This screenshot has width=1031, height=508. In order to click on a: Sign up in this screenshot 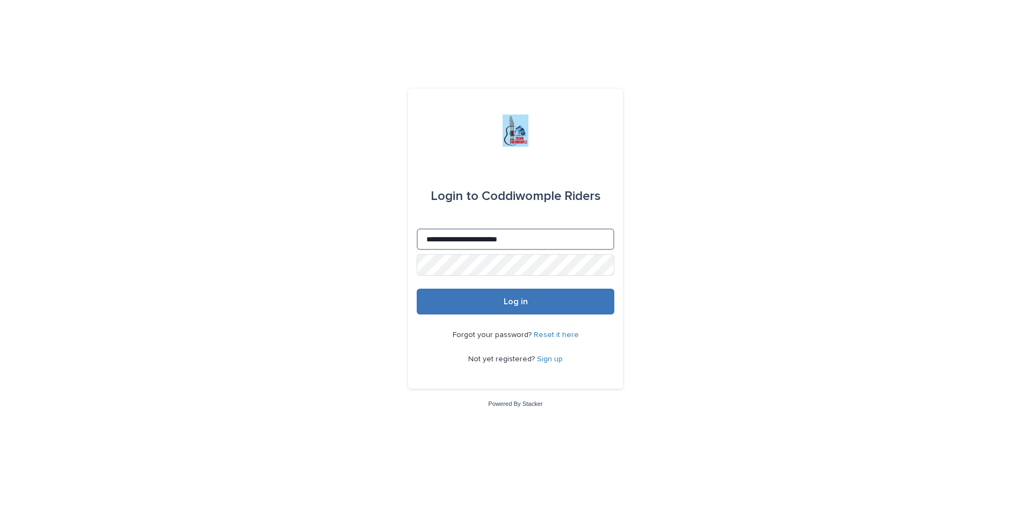, I will do `click(550, 359)`.